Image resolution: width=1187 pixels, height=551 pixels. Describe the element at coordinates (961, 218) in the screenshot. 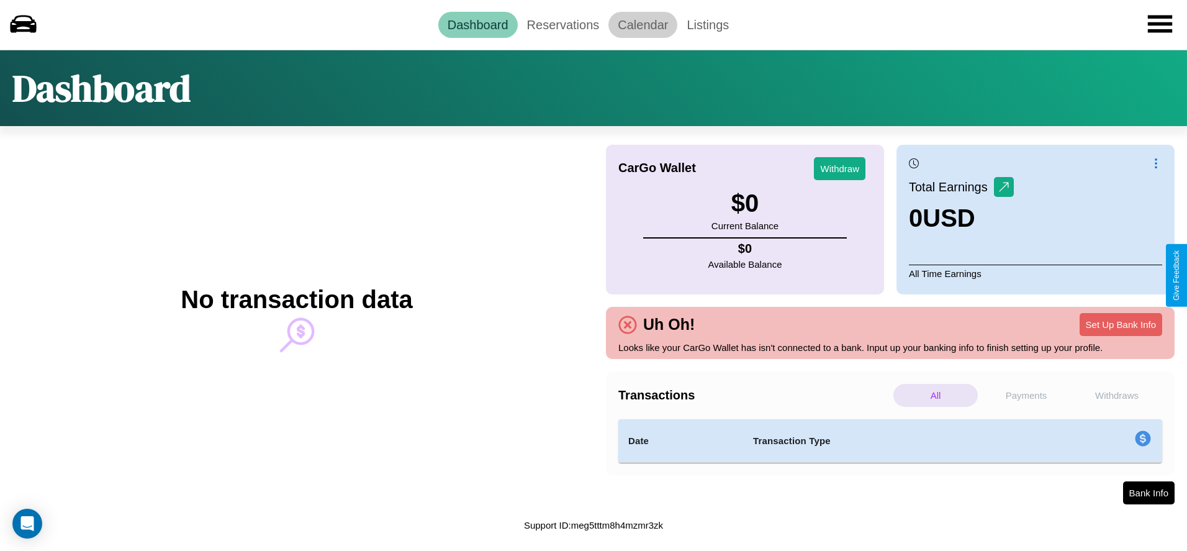

I see `h3: 0 USD` at that location.